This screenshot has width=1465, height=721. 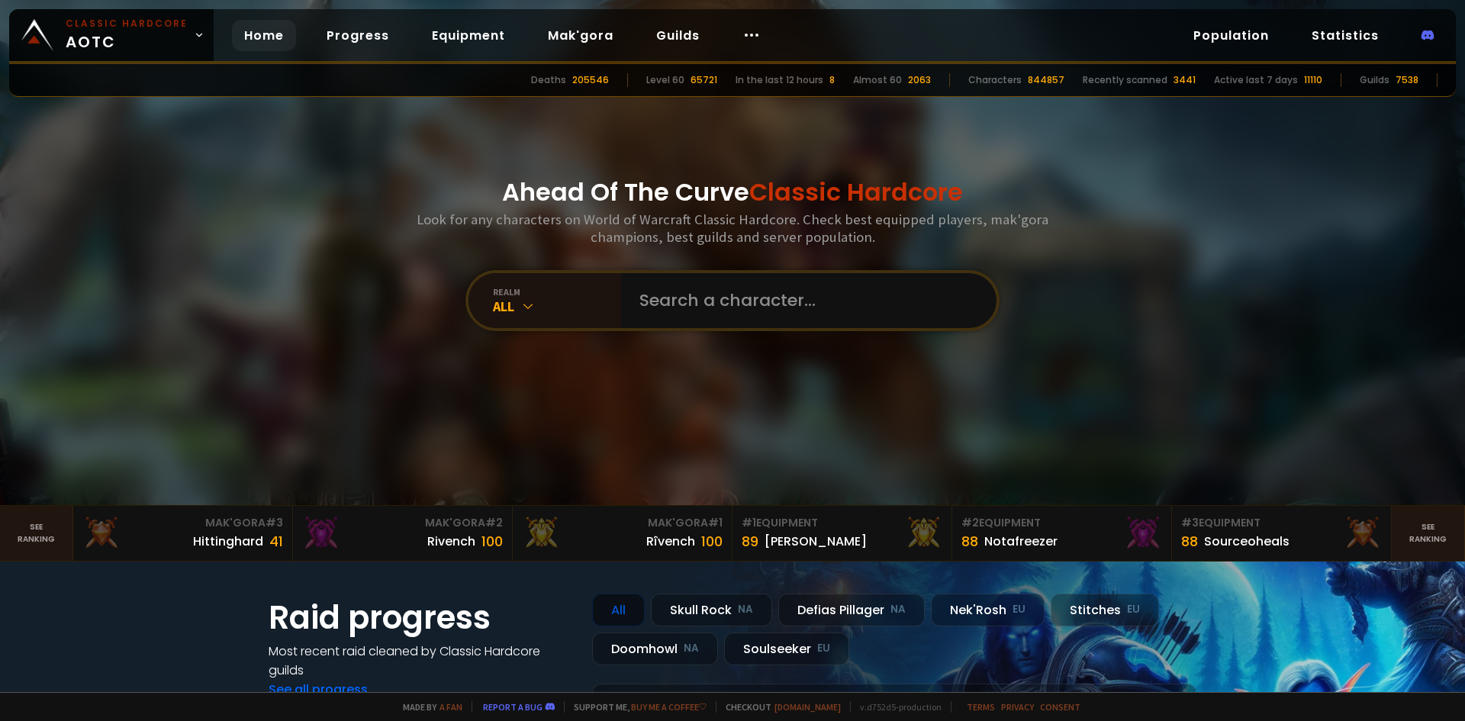 I want to click on span: v. d752d5 - production, so click(x=896, y=707).